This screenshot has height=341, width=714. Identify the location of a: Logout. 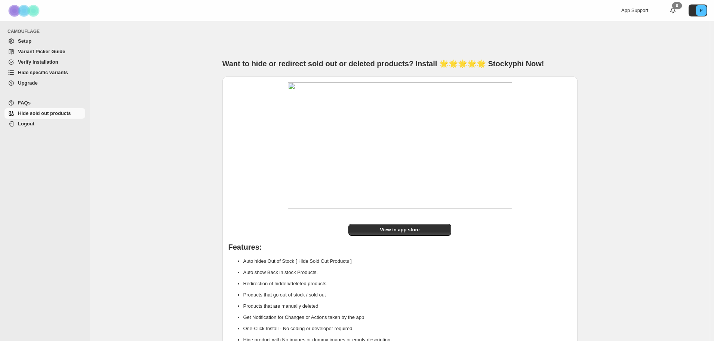
(45, 124).